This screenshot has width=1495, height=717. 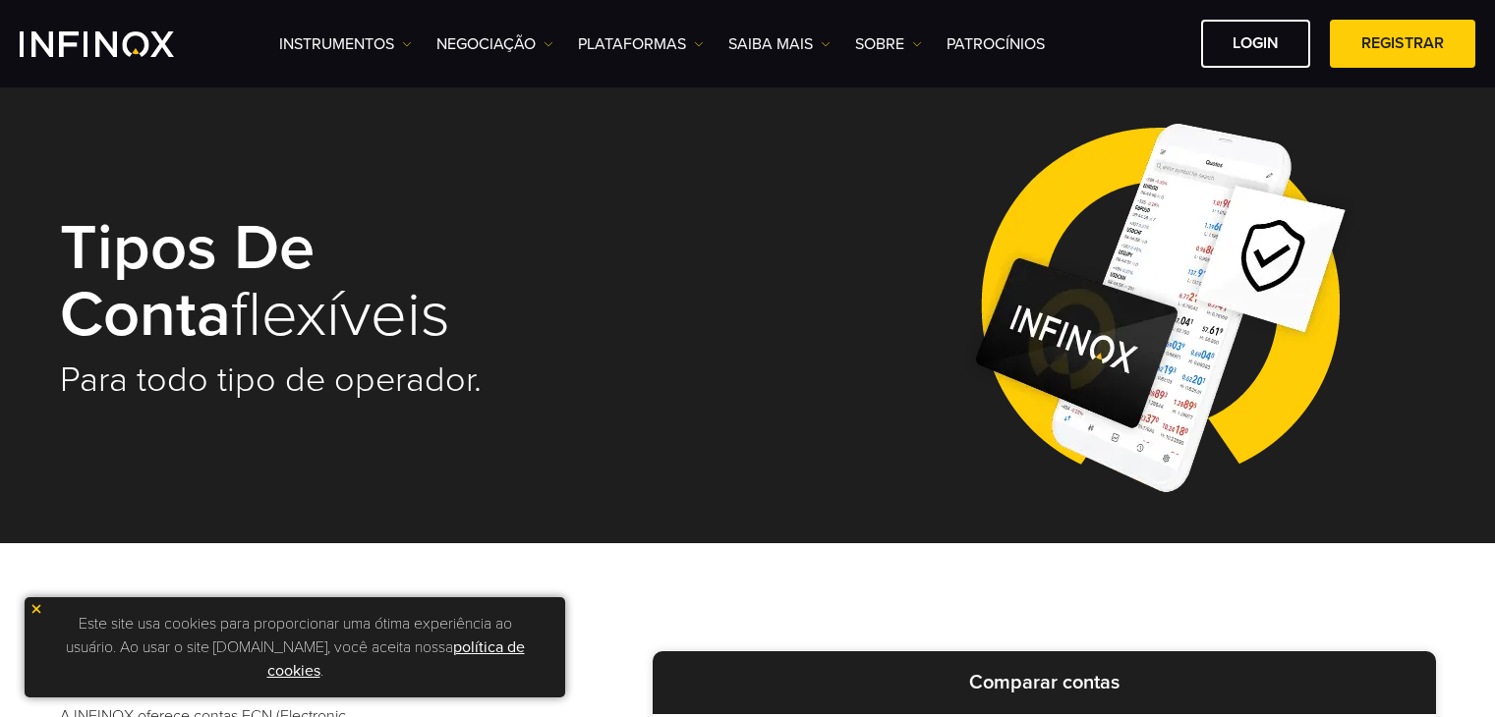 I want to click on a: NEGOCIAÇÃO, so click(x=494, y=44).